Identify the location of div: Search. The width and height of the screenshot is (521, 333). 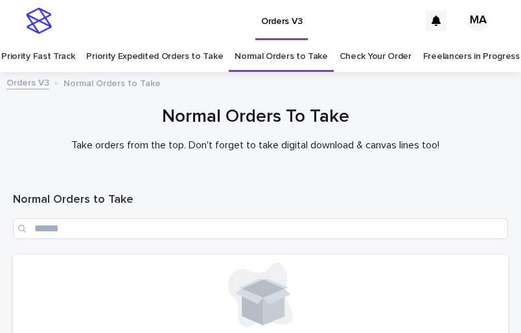
(261, 229).